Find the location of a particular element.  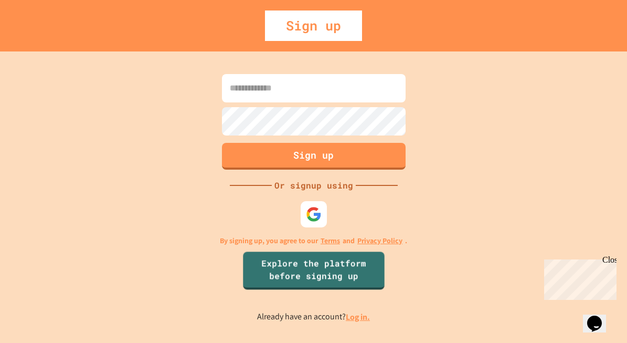

div: Sign up is located at coordinates (313, 26).